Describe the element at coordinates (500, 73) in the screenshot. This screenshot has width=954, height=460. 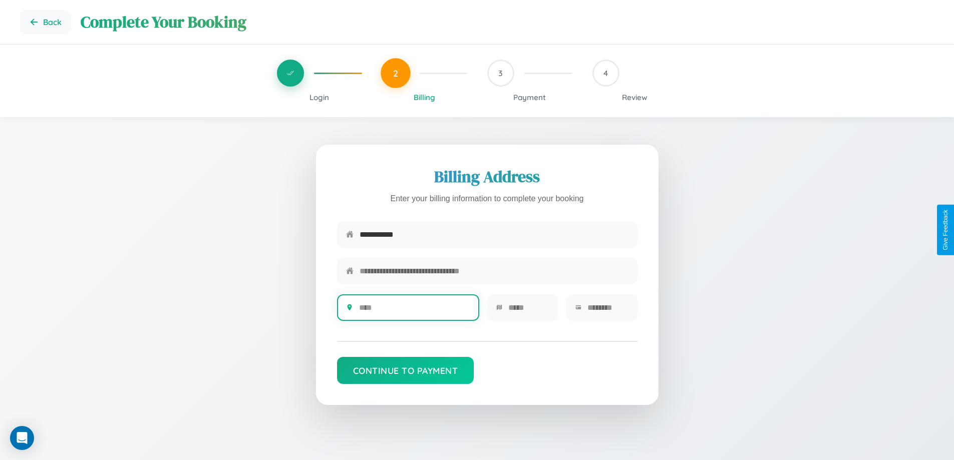
I see `span: 3` at that location.